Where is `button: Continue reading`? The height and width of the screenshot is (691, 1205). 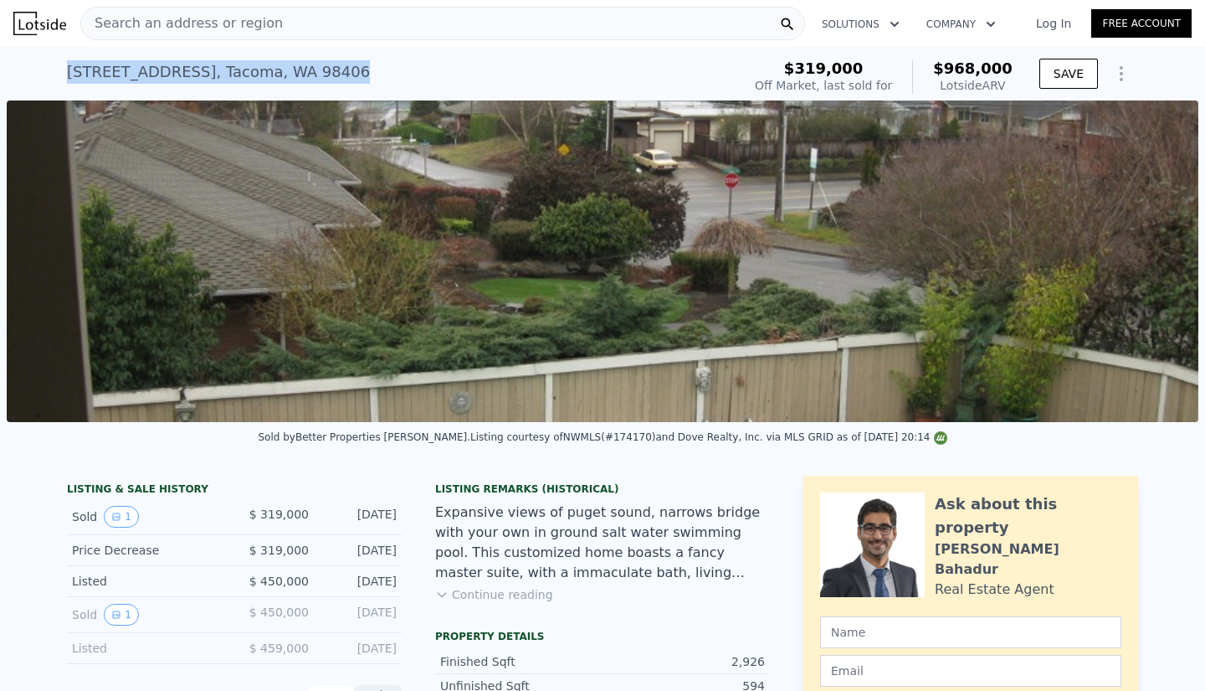 button: Continue reading is located at coordinates (494, 594).